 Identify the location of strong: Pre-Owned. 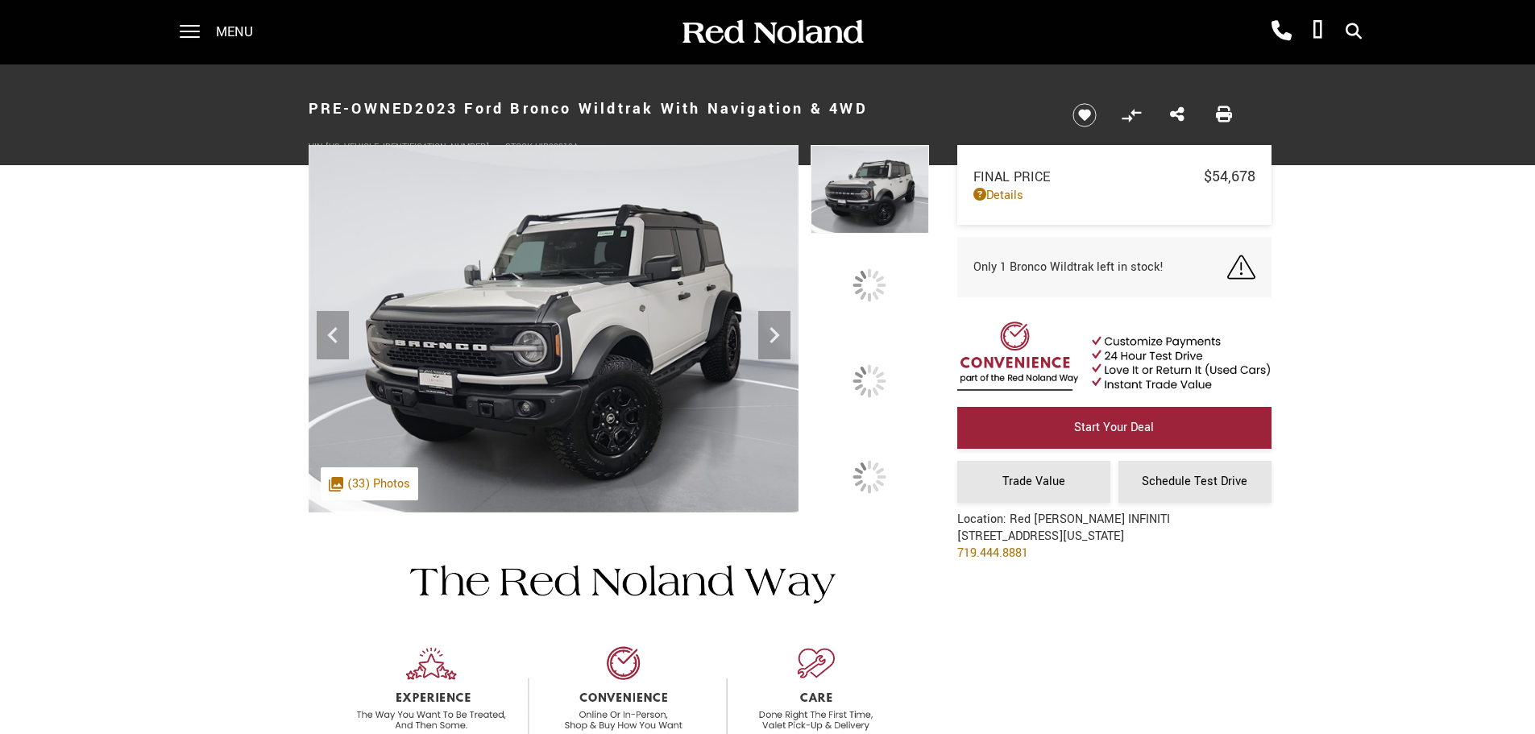
(362, 109).